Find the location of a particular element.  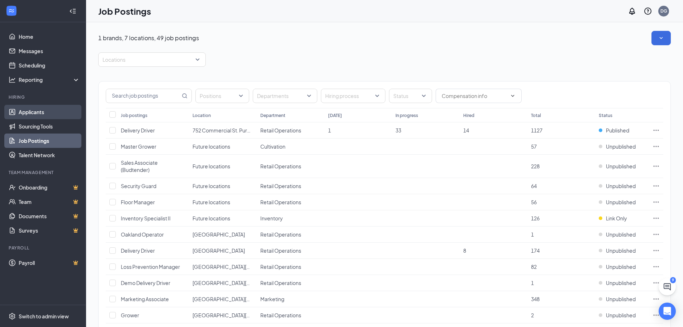

a: Messages is located at coordinates (49, 51).